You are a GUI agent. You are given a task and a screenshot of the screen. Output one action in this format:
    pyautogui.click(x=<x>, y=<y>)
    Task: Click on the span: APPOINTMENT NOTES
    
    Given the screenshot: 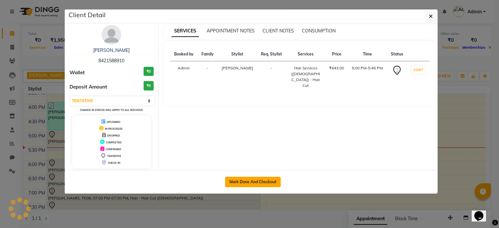 What is the action you would take?
    pyautogui.click(x=231, y=31)
    